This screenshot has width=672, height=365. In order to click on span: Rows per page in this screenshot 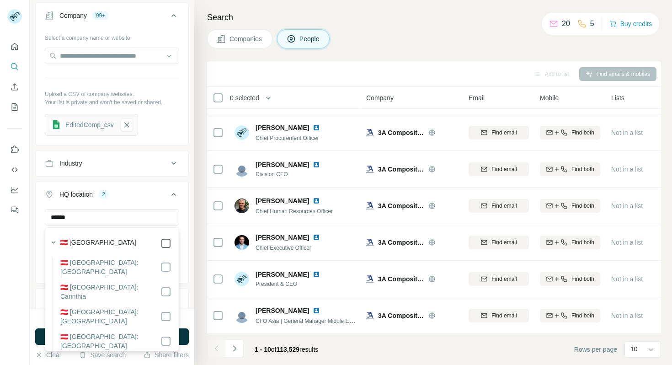, I will do `click(596, 349)`.